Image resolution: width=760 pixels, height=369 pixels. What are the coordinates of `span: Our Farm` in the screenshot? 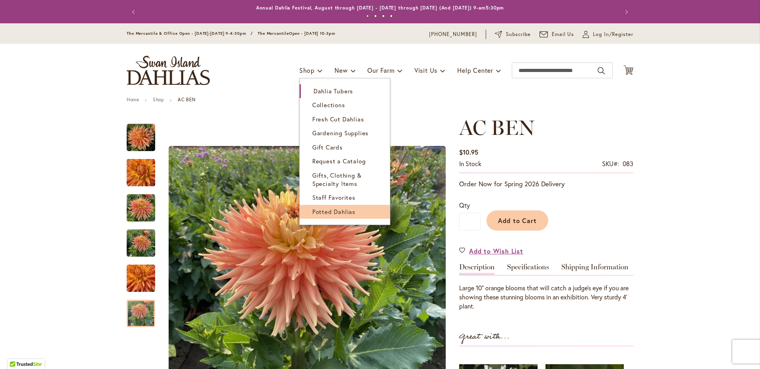 It's located at (381, 70).